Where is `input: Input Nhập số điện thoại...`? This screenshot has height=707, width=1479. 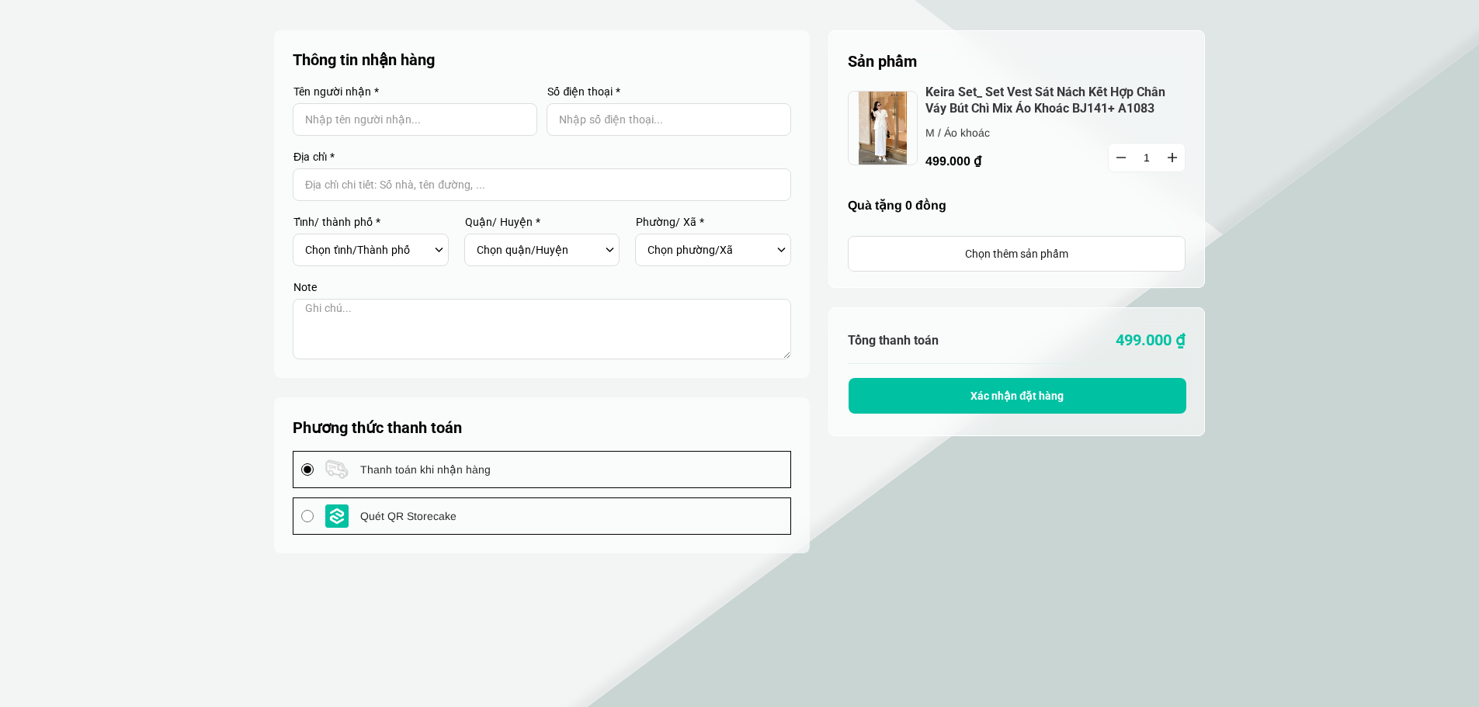 input: Input Nhập số điện thoại... is located at coordinates (669, 120).